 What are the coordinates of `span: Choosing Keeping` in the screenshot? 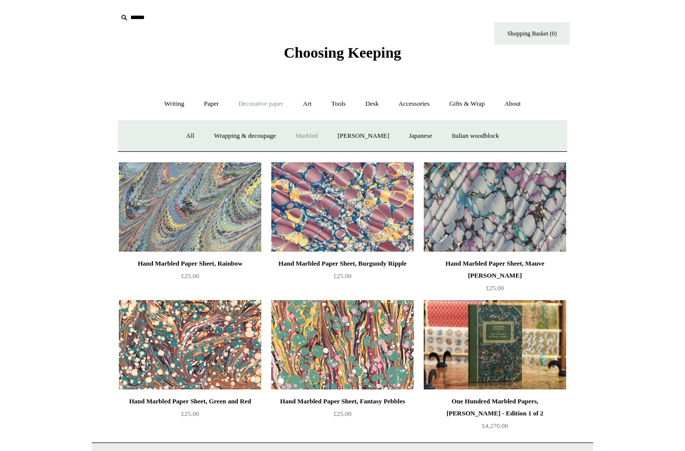 It's located at (342, 52).